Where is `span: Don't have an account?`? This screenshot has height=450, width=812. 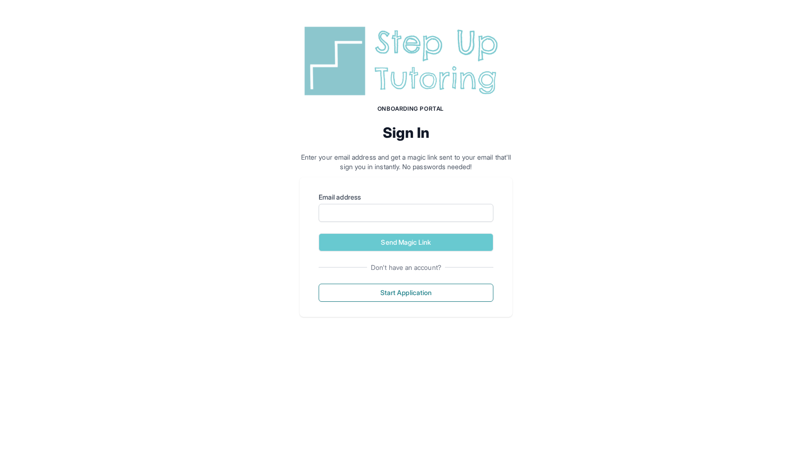 span: Don't have an account? is located at coordinates (406, 268).